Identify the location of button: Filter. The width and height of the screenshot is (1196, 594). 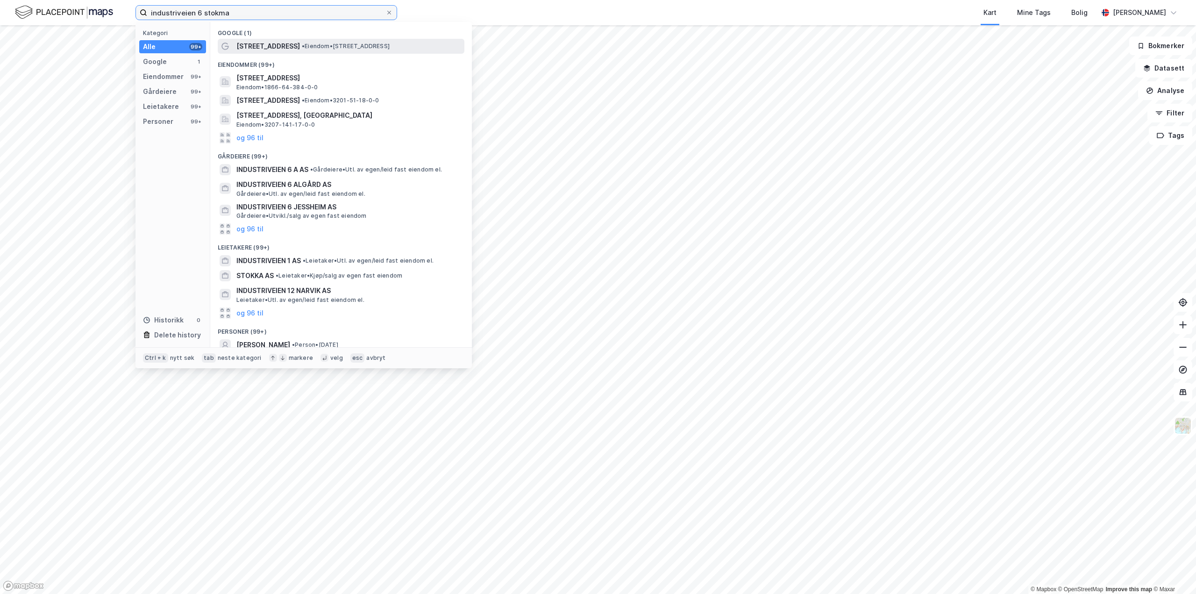
(1170, 113).